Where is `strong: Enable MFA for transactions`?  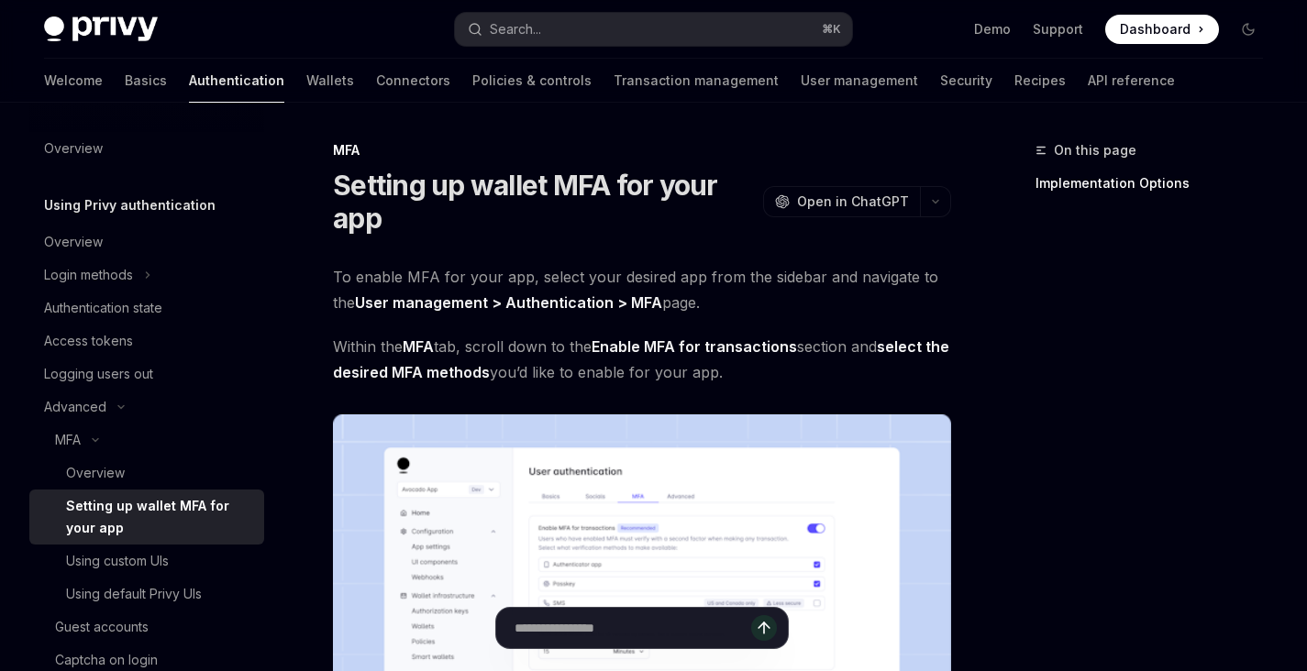
strong: Enable MFA for transactions is located at coordinates (694, 347).